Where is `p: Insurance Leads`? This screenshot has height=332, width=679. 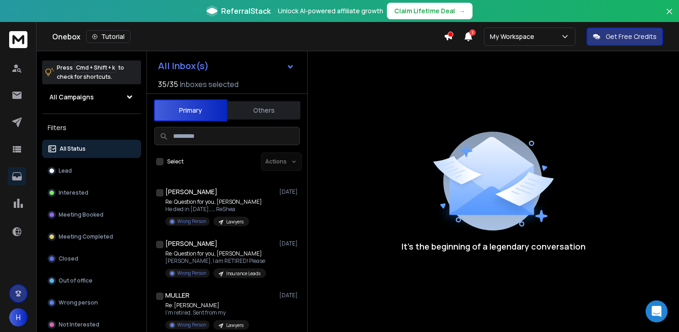 p: Insurance Leads is located at coordinates (243, 273).